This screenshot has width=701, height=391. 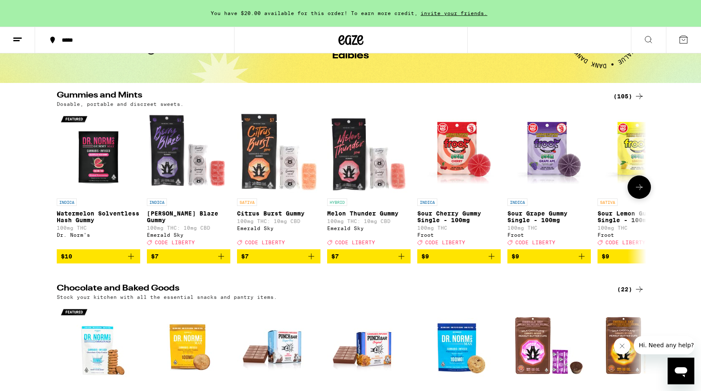 I want to click on a: Open page for Watermelon Solventless Hash Gummy from Dr. Norm's, so click(x=98, y=180).